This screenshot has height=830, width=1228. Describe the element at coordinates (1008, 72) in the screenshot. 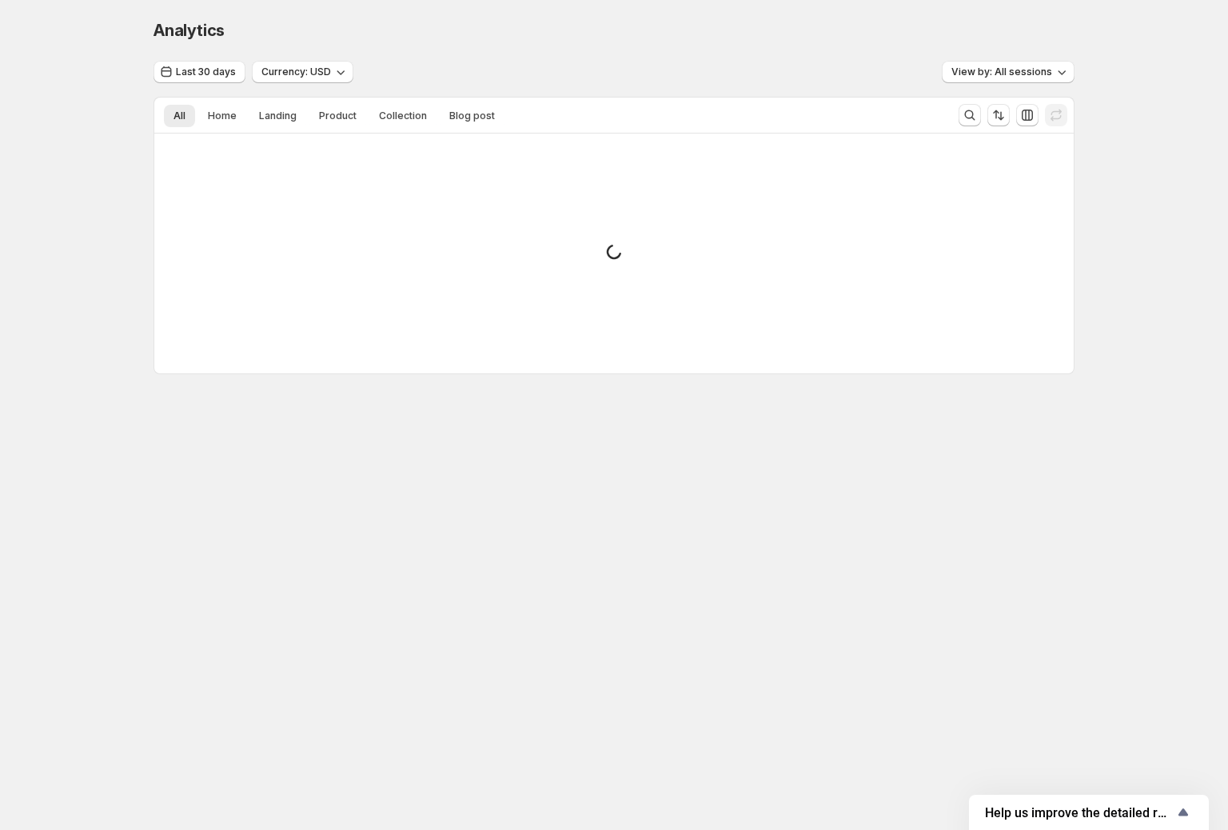

I see `button: View by: All sessions` at that location.